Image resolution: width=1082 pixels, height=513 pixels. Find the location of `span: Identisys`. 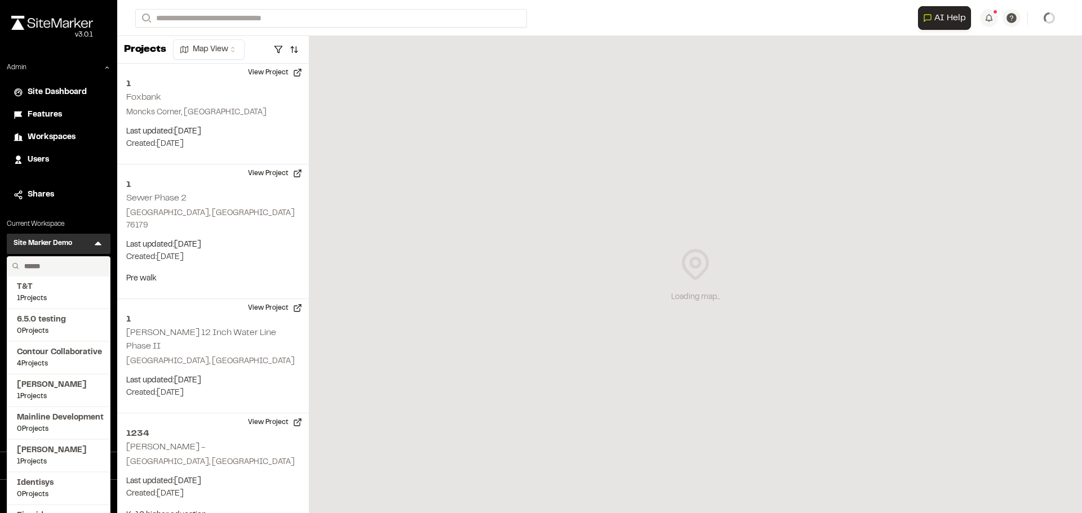

span: Identisys is located at coordinates (59, 484).